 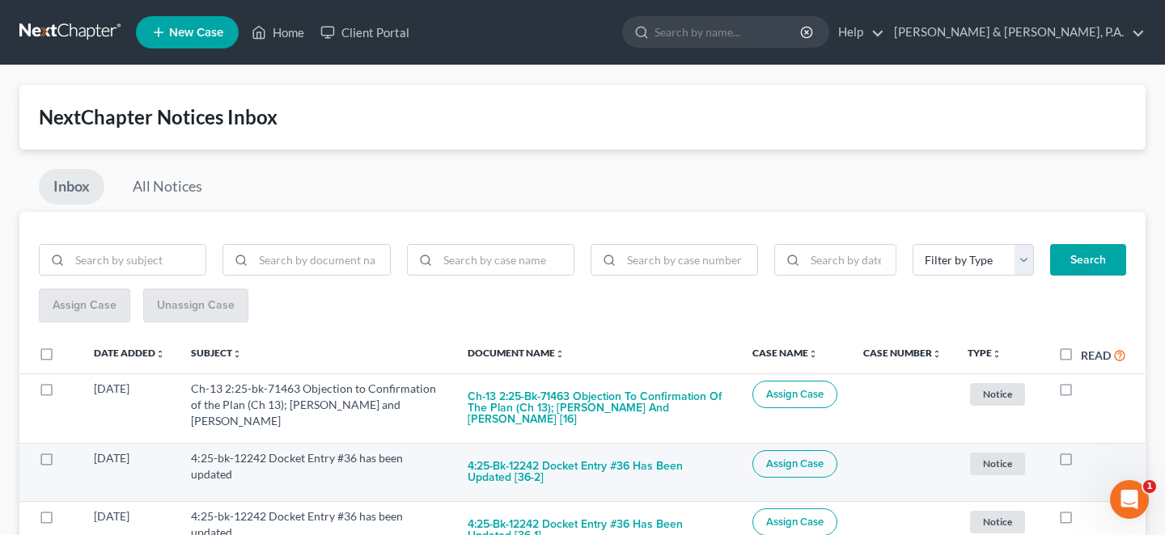 What do you see at coordinates (582, 117) in the screenshot?
I see `div: NextChapter Notices Inbox` at bounding box center [582, 117].